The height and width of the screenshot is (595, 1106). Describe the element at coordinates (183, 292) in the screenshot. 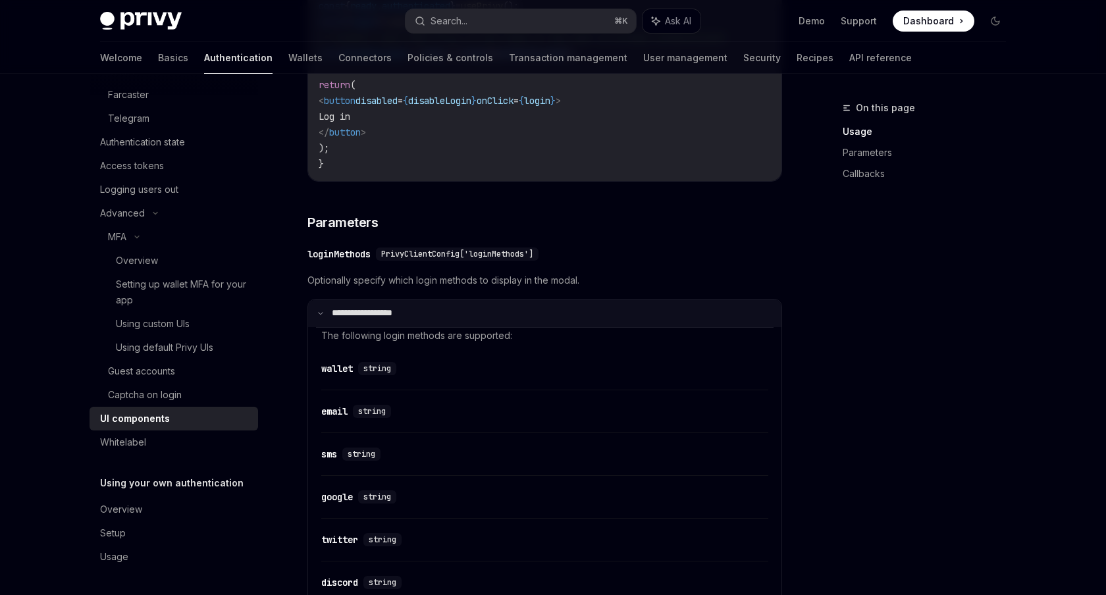

I see `div: Setting up wallet MFA for your app` at that location.